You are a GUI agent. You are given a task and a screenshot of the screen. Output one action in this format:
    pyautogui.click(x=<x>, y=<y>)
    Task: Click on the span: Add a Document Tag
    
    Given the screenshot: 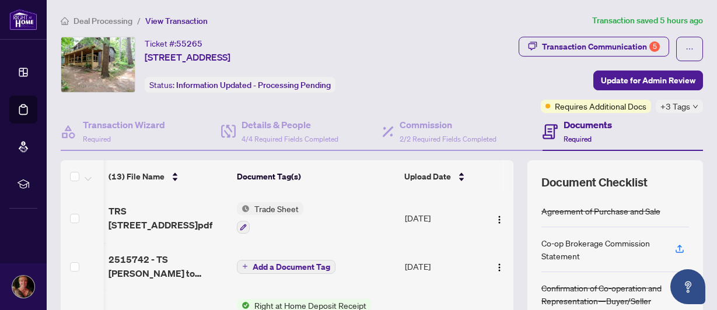 What is the action you would take?
    pyautogui.click(x=291, y=267)
    